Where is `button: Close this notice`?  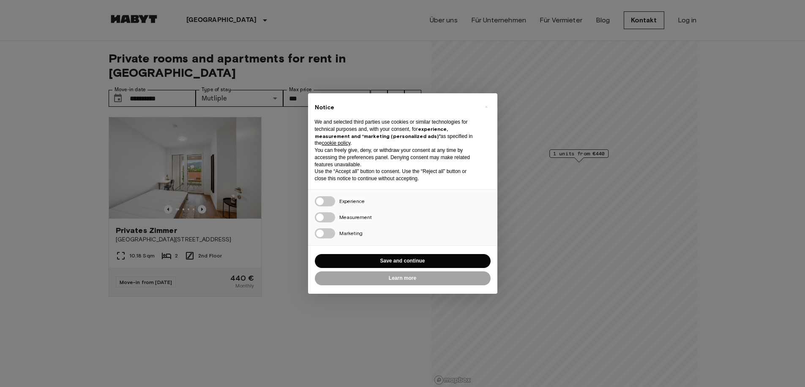 button: Close this notice is located at coordinates (486, 107).